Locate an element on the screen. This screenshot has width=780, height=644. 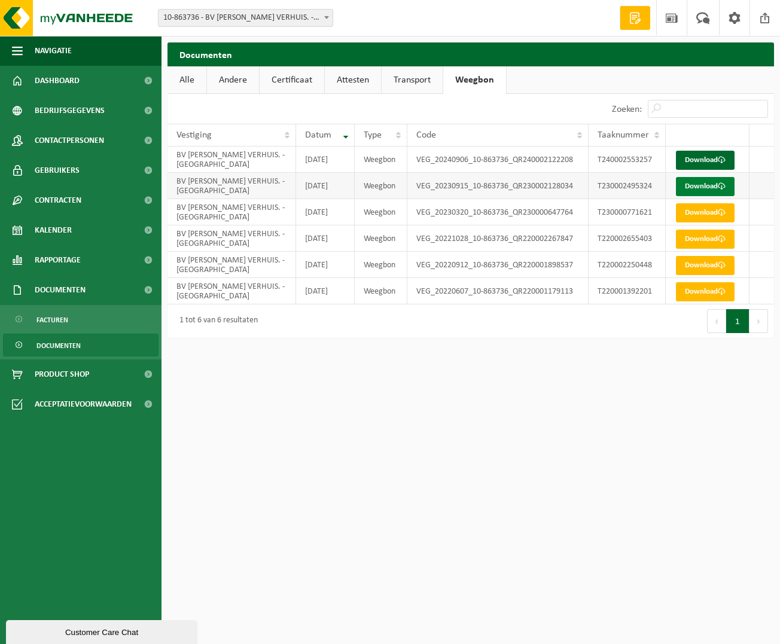
td: T220002250448 is located at coordinates (627, 265).